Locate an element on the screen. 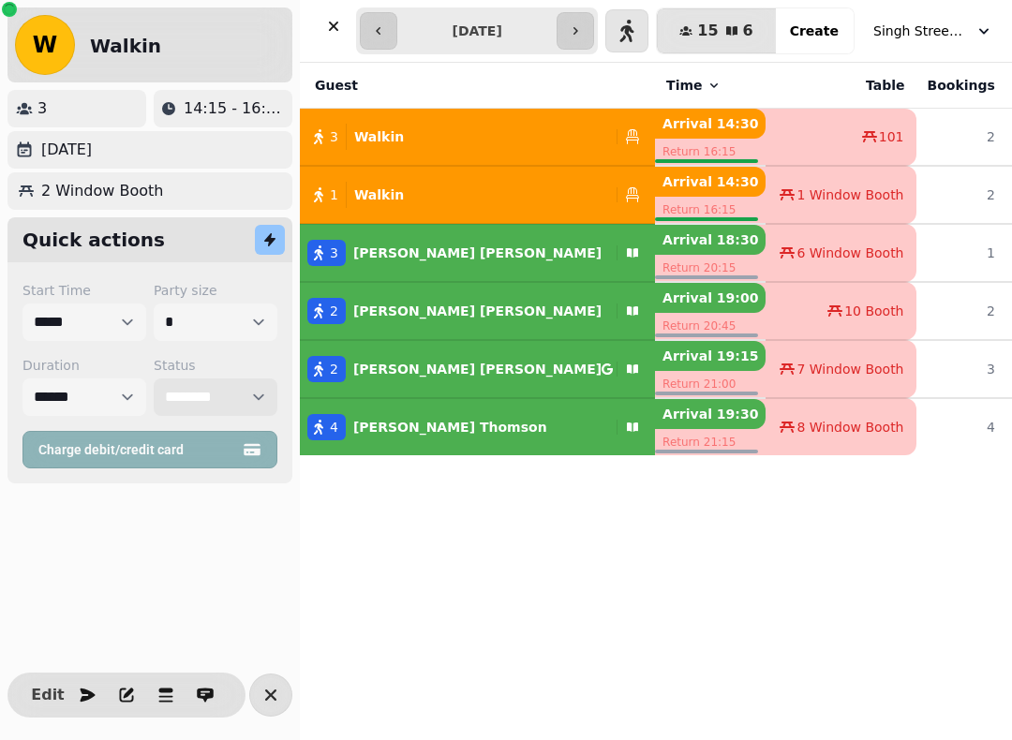 The height and width of the screenshot is (740, 1012). span: Singh Street Bruntsfield is located at coordinates (920, 31).